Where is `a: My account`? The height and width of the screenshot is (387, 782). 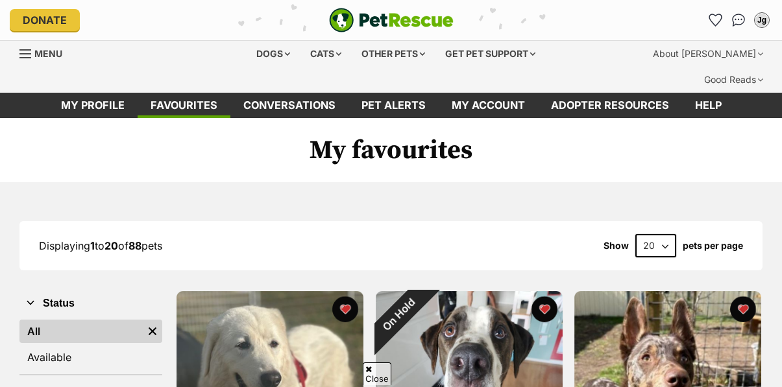
a: My account is located at coordinates (488, 105).